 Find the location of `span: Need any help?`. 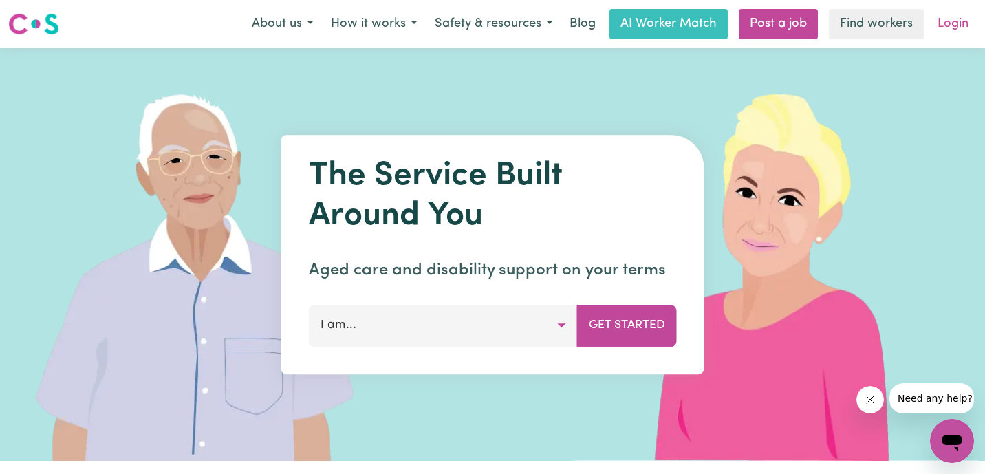

span: Need any help? is located at coordinates (45, 15).